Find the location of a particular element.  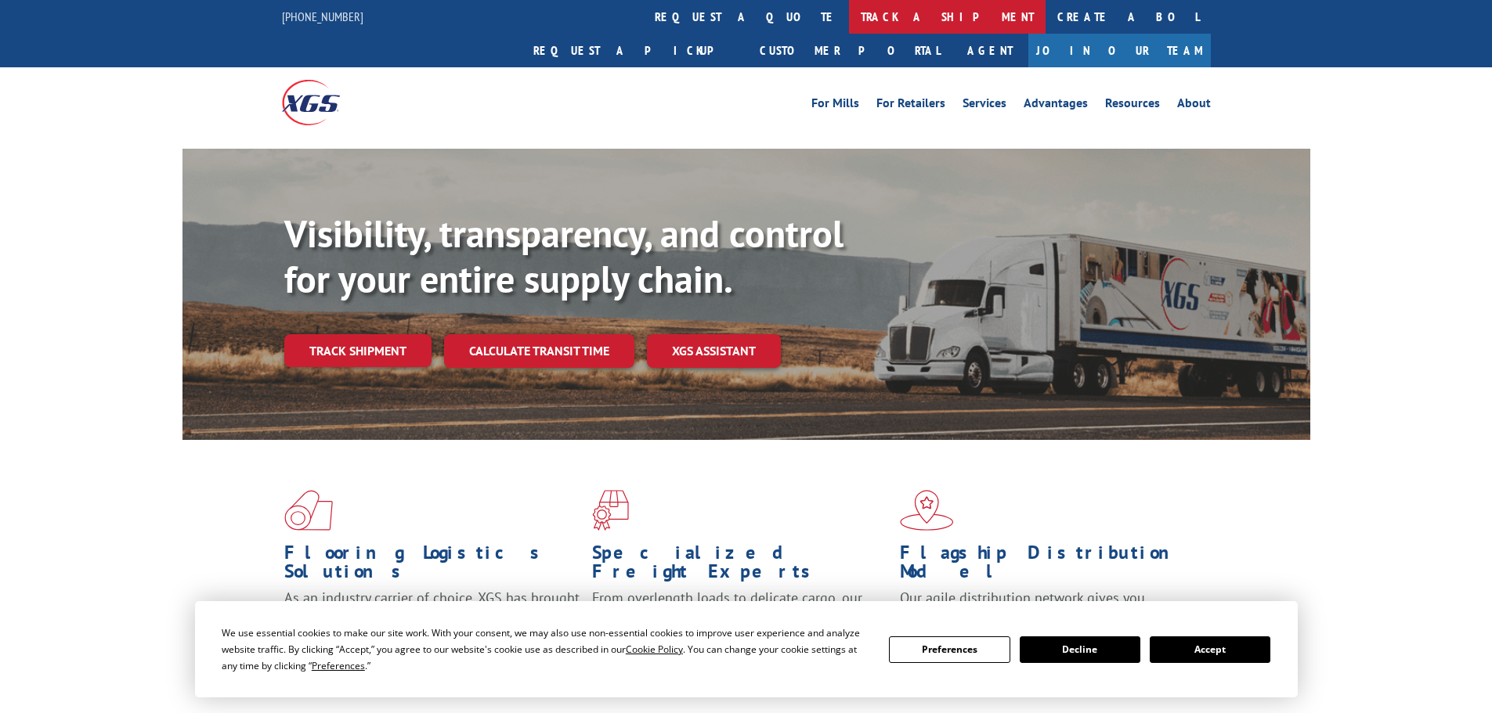

span: Our agile distribution network gives you nationwide inventory management on demand. is located at coordinates (1044, 607).